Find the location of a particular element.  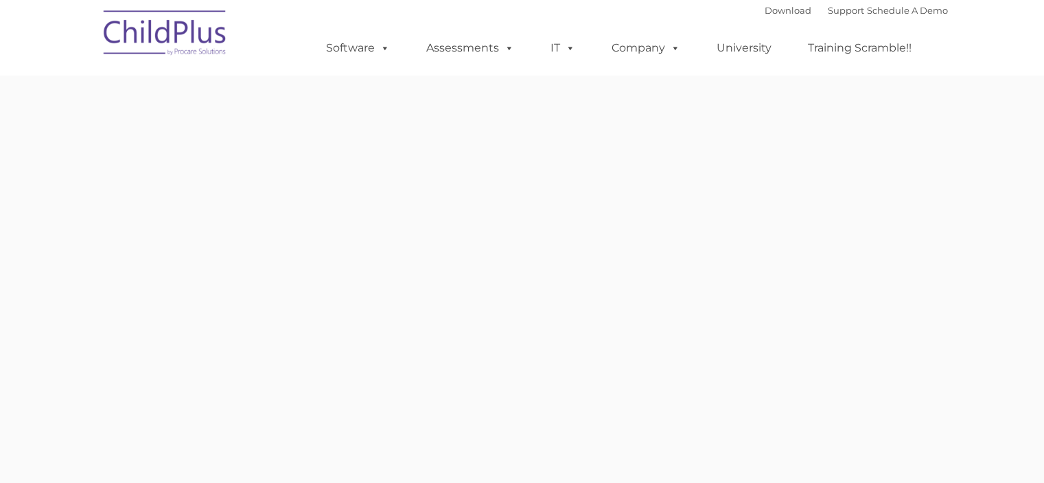

a: Software is located at coordinates (358, 48).